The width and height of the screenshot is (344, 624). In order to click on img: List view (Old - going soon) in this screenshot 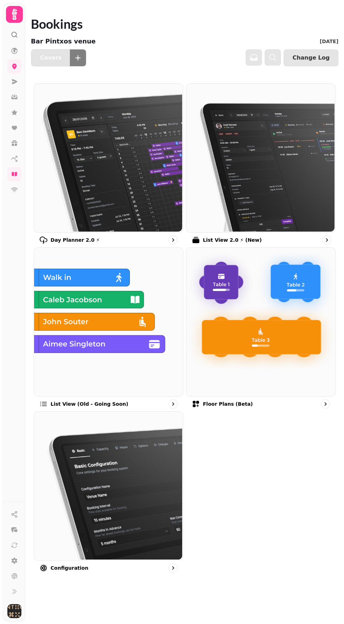, I will do `click(108, 322)`.